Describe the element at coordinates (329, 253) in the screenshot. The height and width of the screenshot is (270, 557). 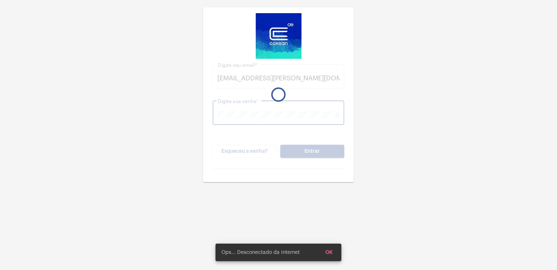
I see `span: OK` at that location.